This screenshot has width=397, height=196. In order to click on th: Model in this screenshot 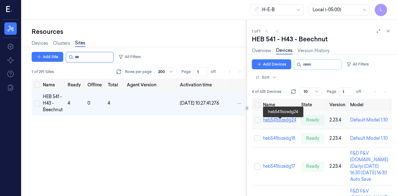, I will do `click(370, 105)`.